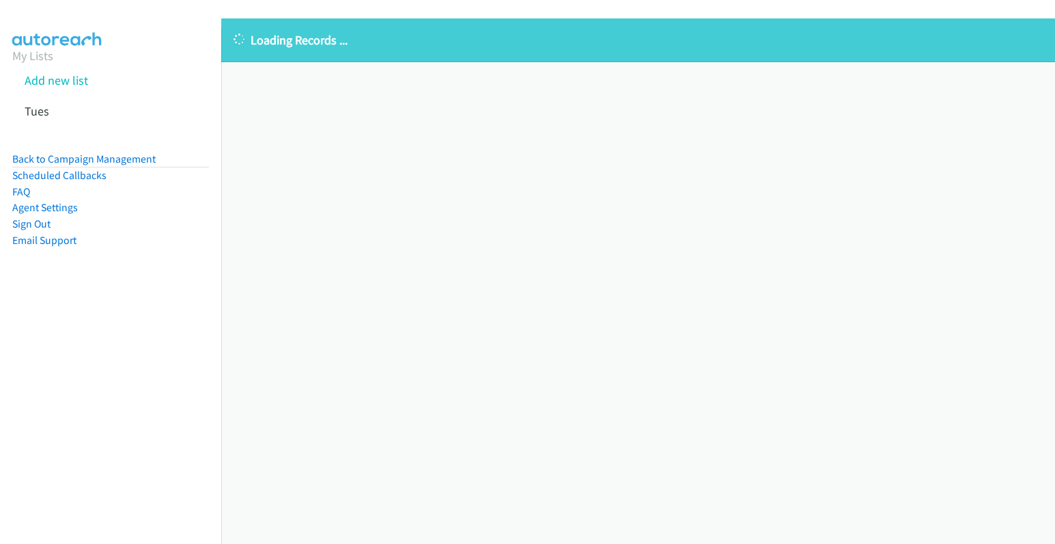 This screenshot has height=544, width=1055. What do you see at coordinates (33, 55) in the screenshot?
I see `a: My Lists` at bounding box center [33, 55].